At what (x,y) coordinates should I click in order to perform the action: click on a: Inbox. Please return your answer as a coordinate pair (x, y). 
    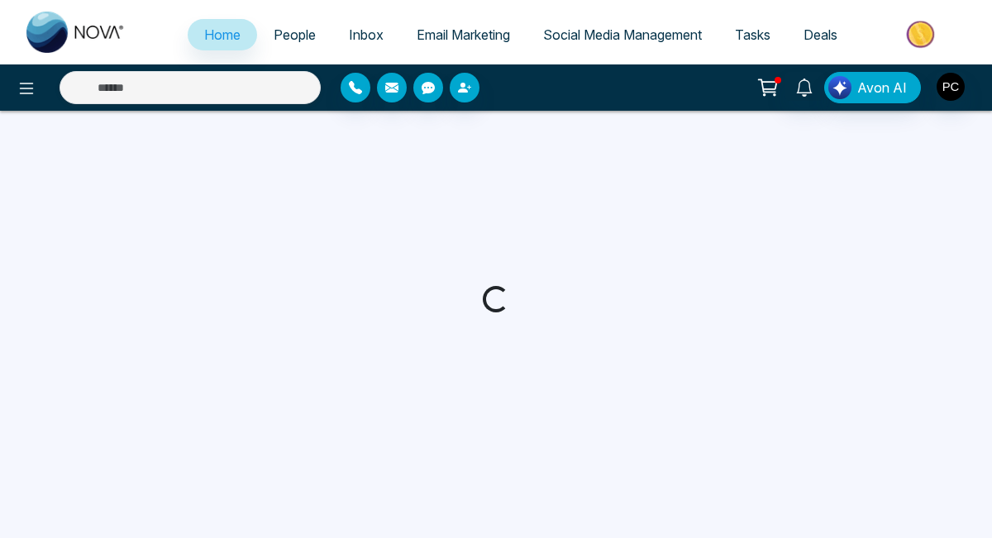
    Looking at the image, I should click on (366, 35).